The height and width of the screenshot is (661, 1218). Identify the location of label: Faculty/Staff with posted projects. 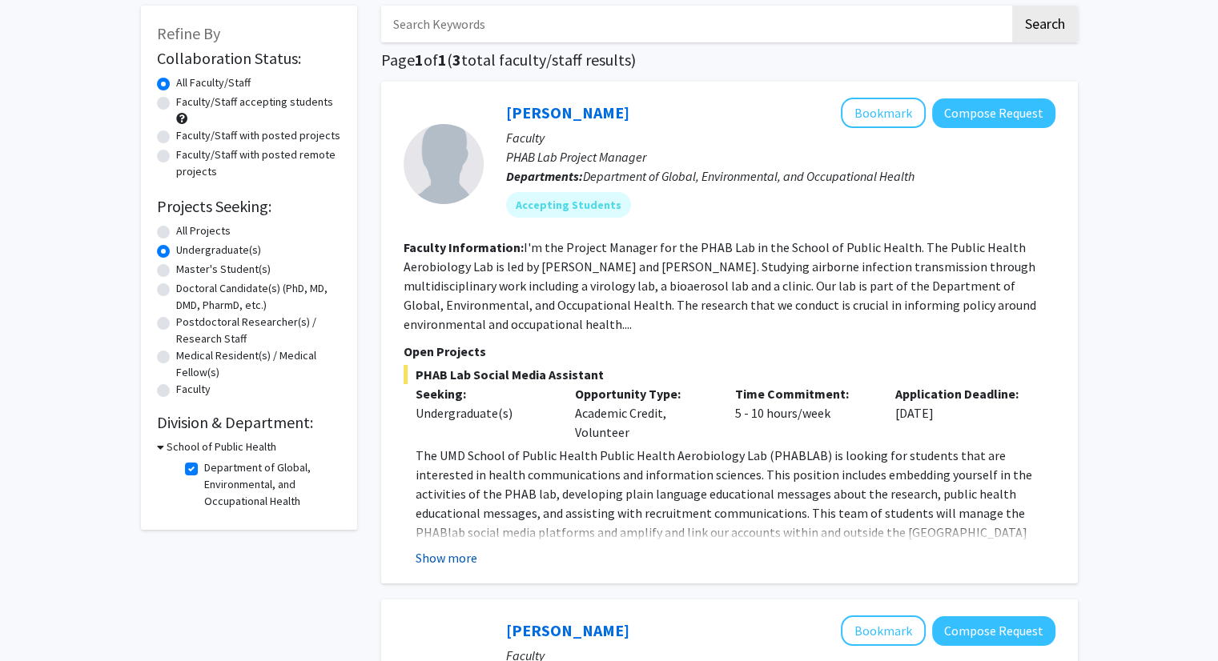
(258, 135).